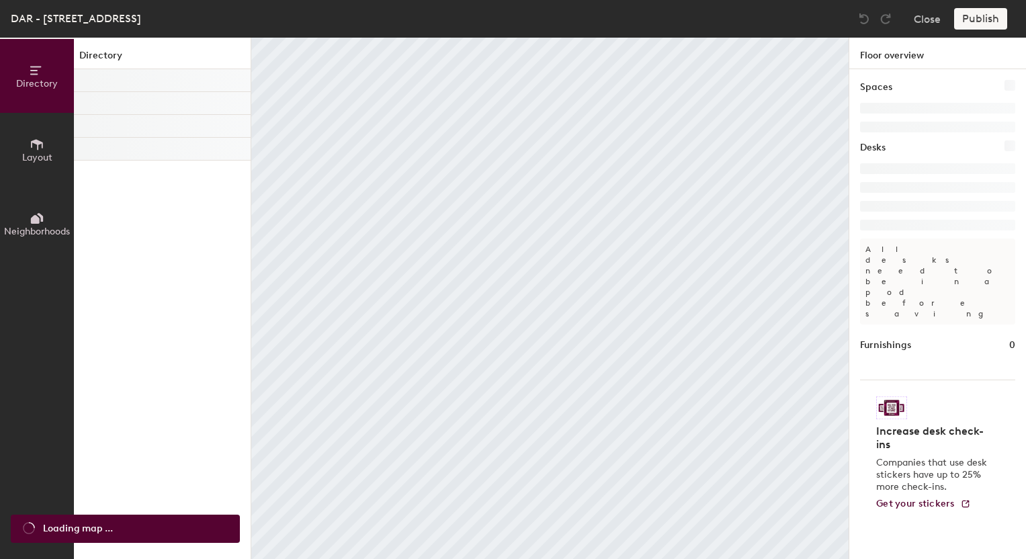 This screenshot has height=559, width=1026. I want to click on h1: 0, so click(1012, 345).